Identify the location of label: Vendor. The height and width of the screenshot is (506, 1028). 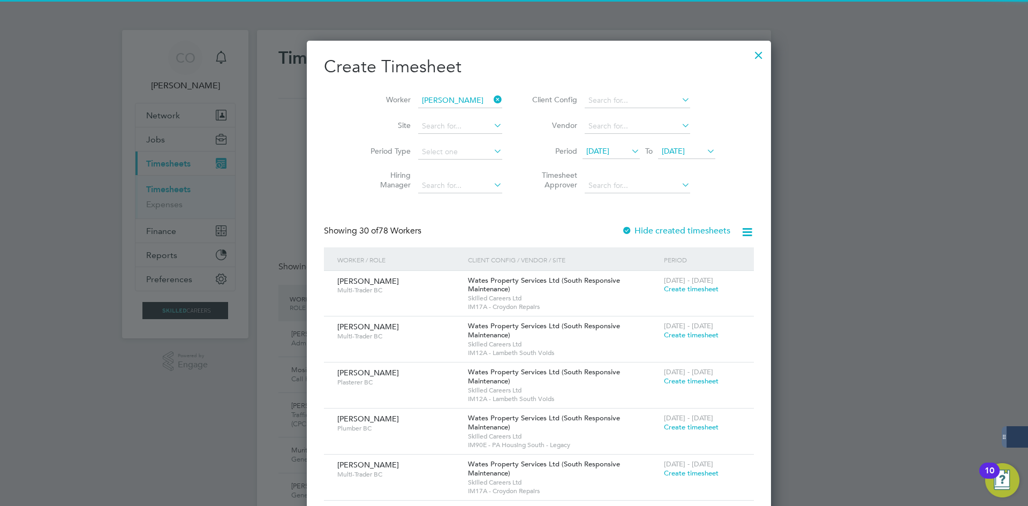
(553, 125).